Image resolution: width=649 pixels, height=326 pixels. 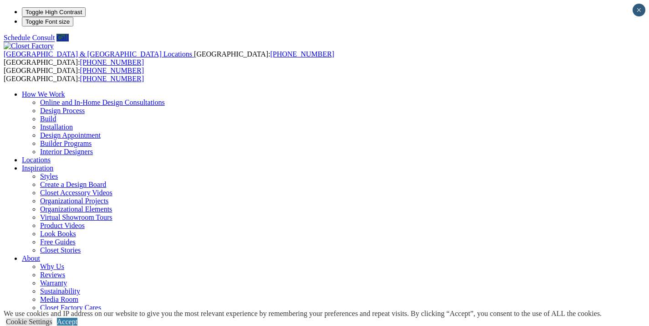 What do you see at coordinates (48, 118) in the screenshot?
I see `a: Build` at bounding box center [48, 118].